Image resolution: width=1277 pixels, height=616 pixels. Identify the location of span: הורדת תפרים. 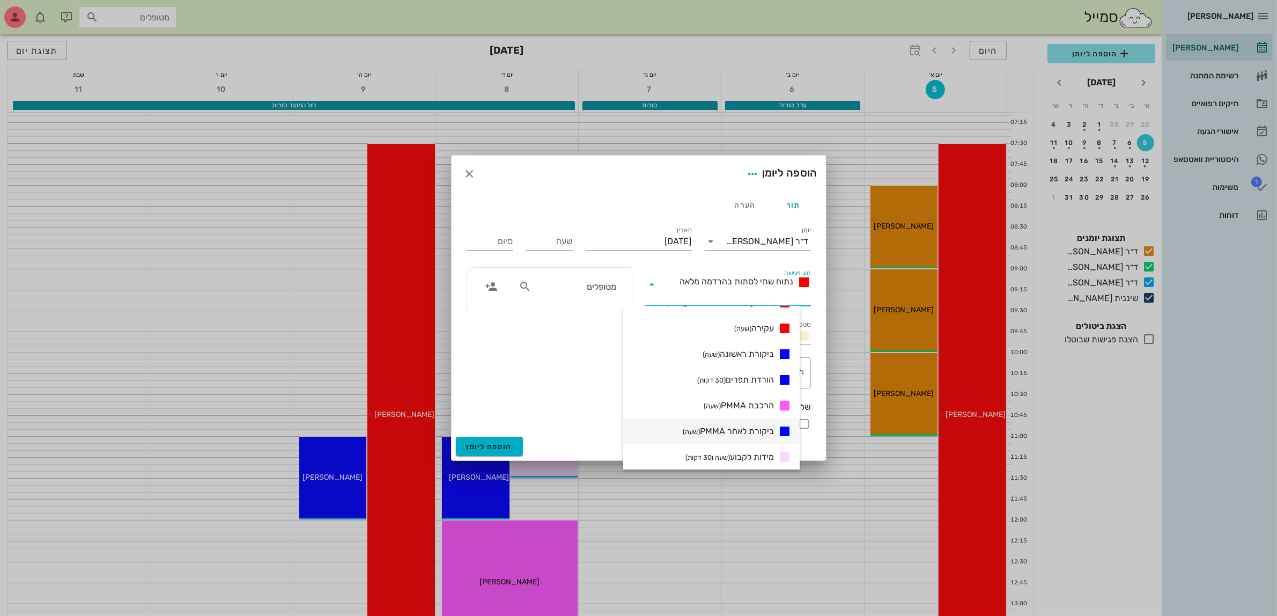
(735, 380).